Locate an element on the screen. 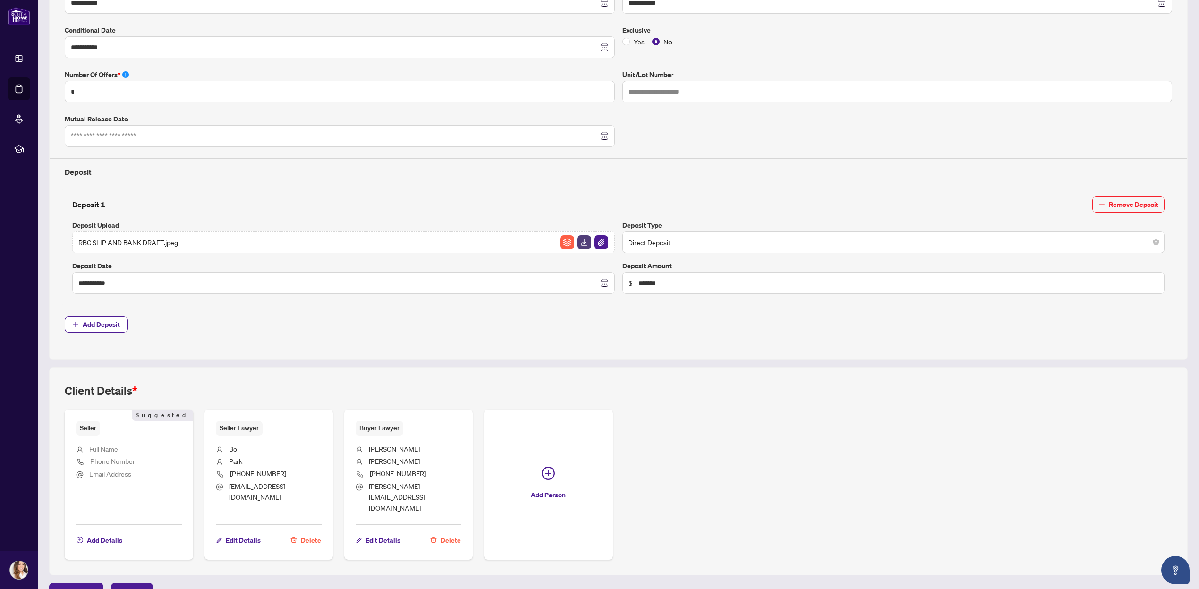  img: File Attachement is located at coordinates (601, 242).